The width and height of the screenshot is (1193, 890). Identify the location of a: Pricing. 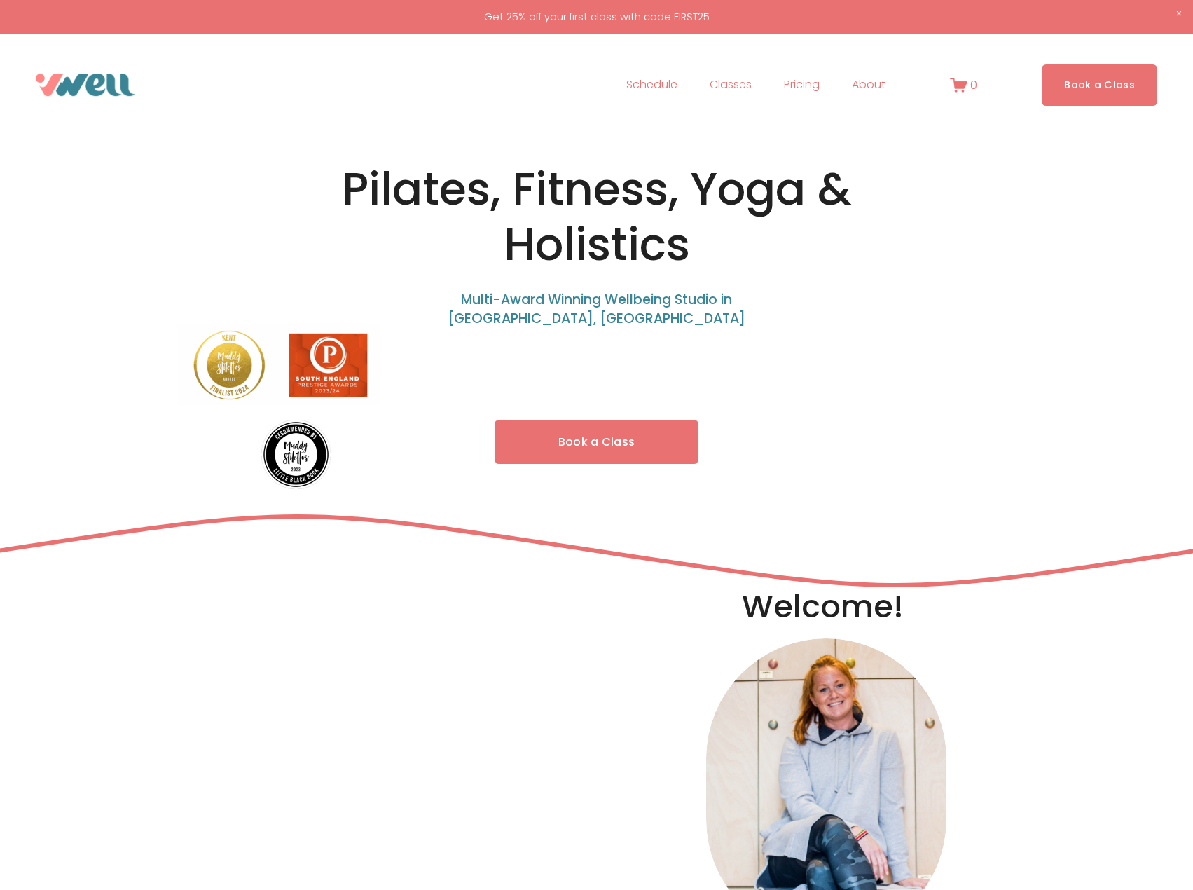
(802, 85).